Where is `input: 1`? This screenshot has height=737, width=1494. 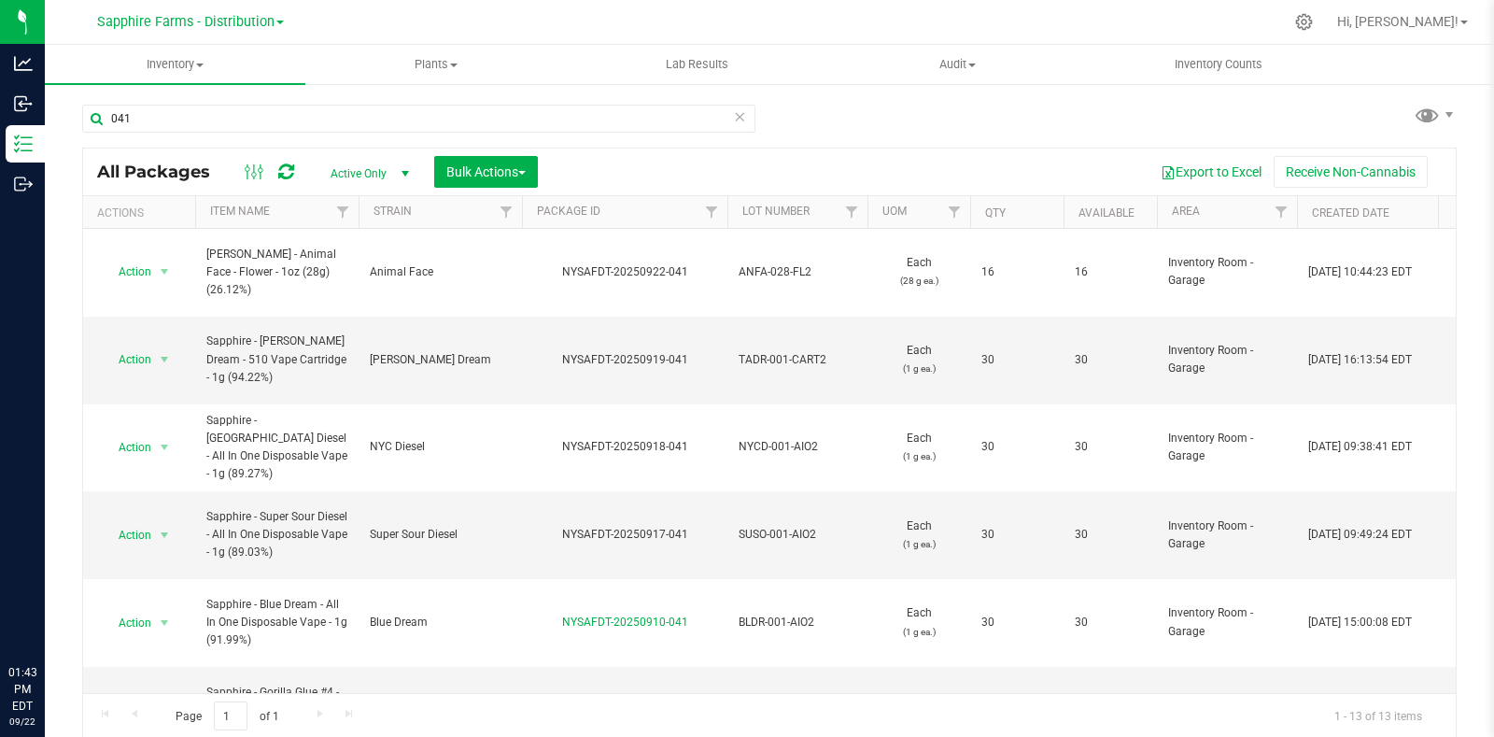 input: 1 is located at coordinates (231, 715).